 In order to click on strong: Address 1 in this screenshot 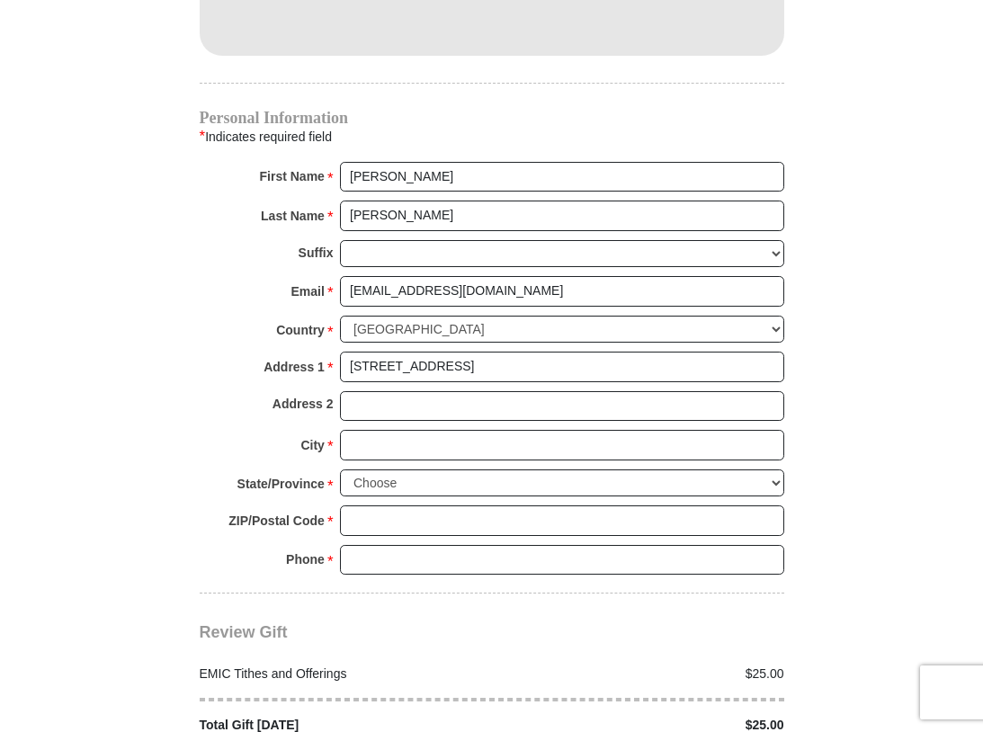, I will do `click(294, 367)`.